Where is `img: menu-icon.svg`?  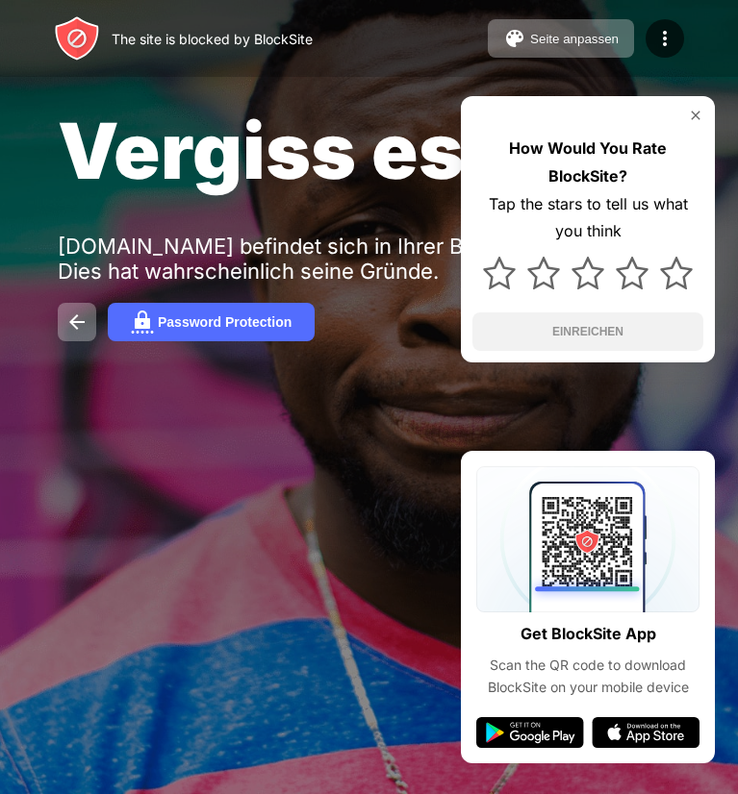 img: menu-icon.svg is located at coordinates (664, 38).